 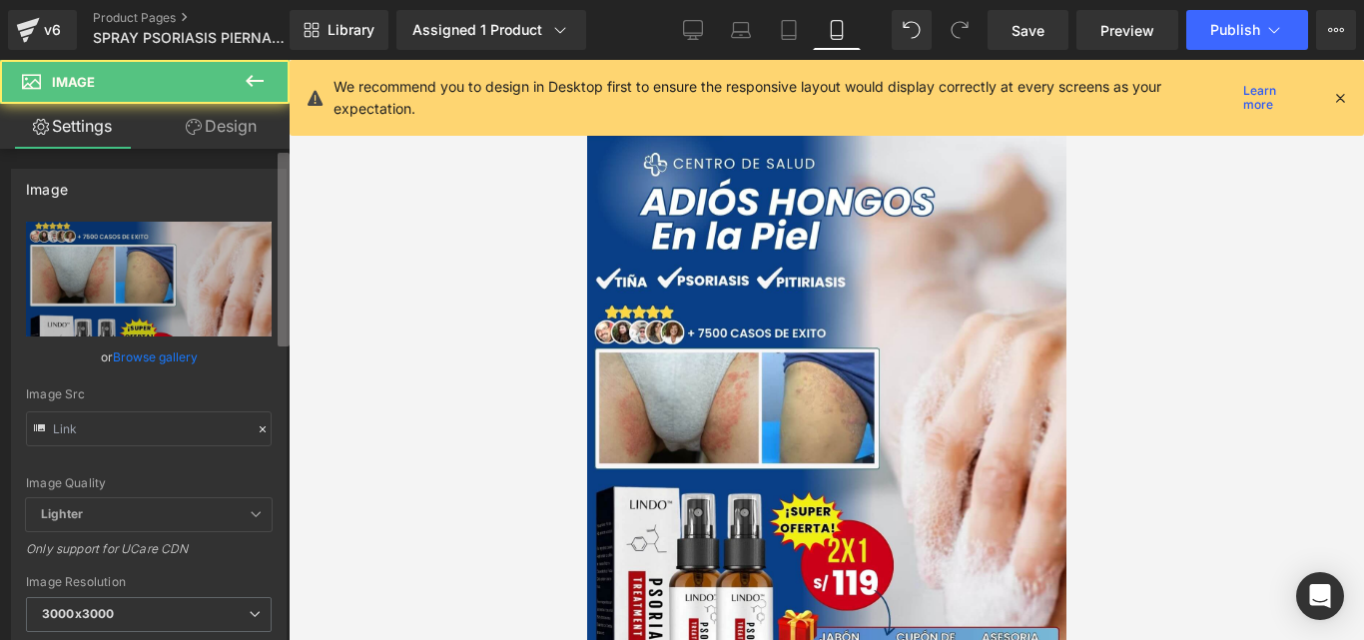 What do you see at coordinates (837, 30) in the screenshot?
I see `a: Mobile` at bounding box center [837, 30].